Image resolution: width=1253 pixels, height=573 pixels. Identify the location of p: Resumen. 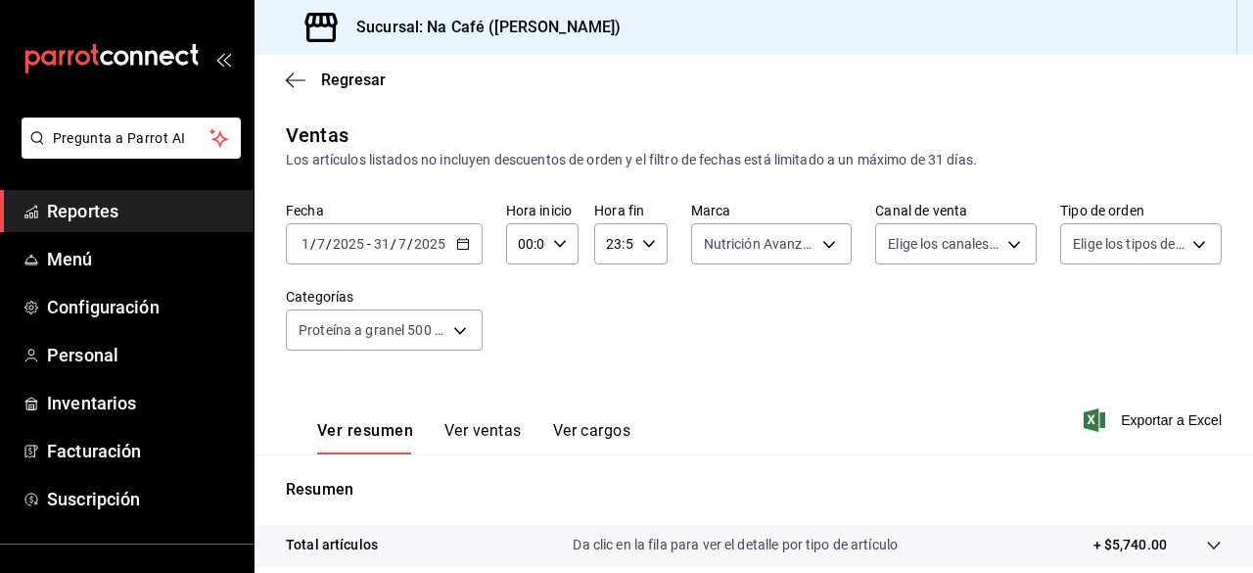
(754, 490).